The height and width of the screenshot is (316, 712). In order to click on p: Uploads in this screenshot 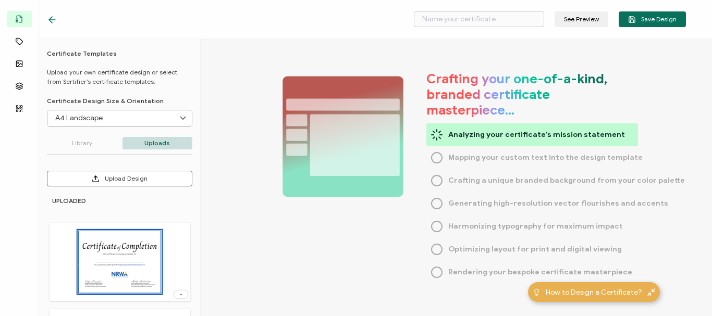, I will do `click(157, 143)`.